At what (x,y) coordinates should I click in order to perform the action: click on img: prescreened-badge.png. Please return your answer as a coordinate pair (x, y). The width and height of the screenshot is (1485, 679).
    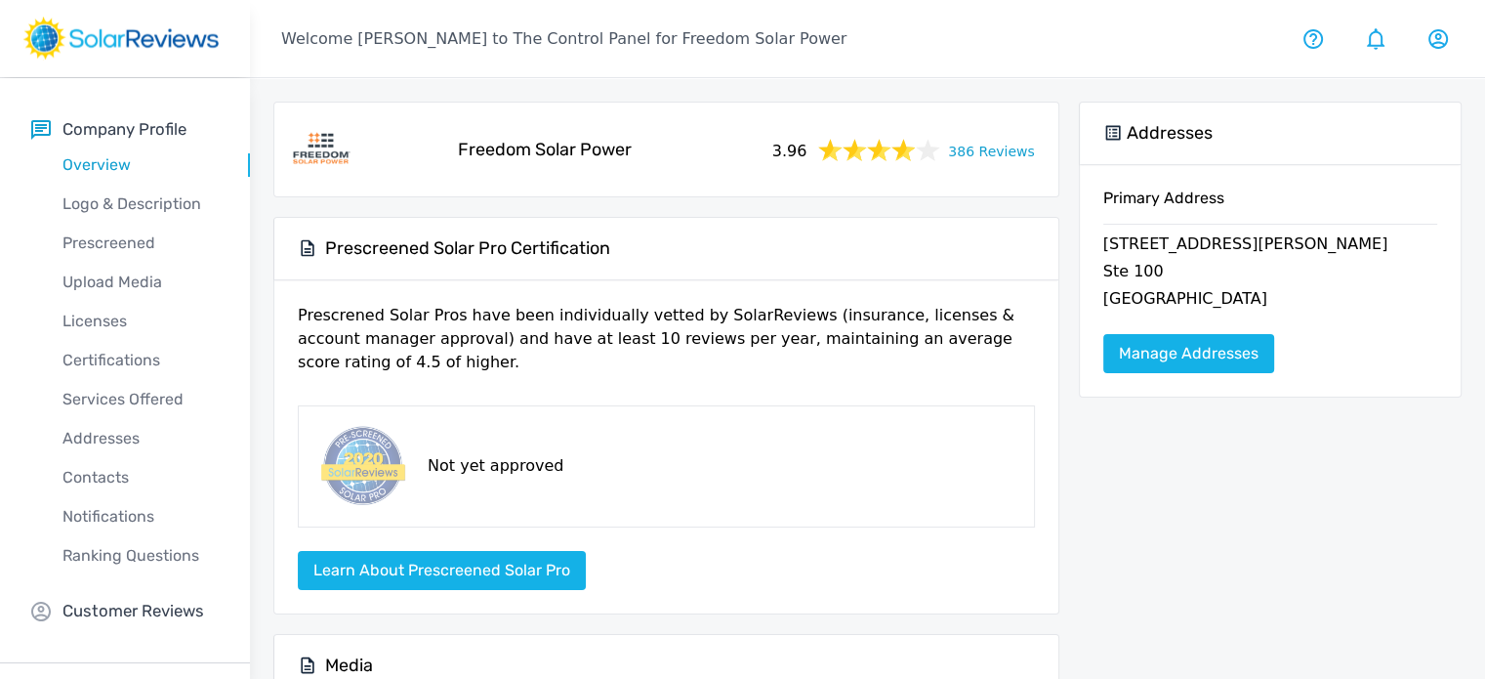
    Looking at the image, I should click on (361, 466).